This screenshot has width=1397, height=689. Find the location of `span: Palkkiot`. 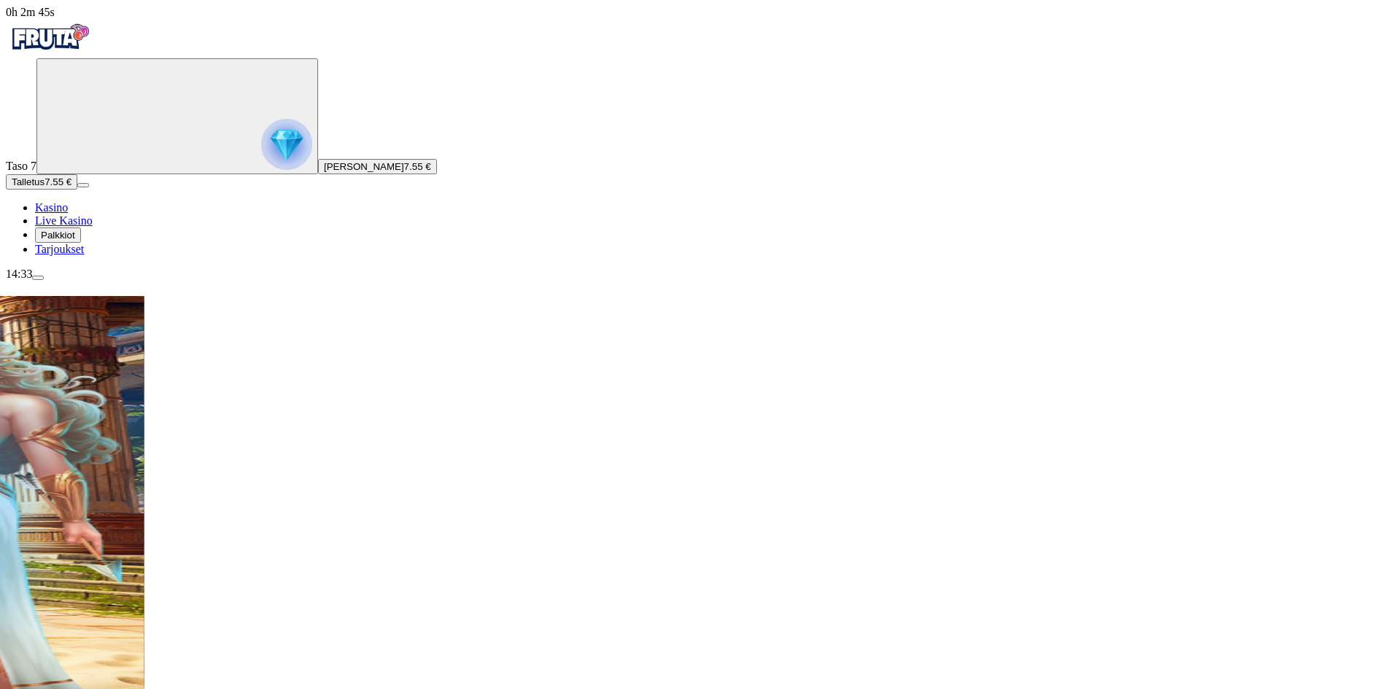

span: Palkkiot is located at coordinates (58, 235).